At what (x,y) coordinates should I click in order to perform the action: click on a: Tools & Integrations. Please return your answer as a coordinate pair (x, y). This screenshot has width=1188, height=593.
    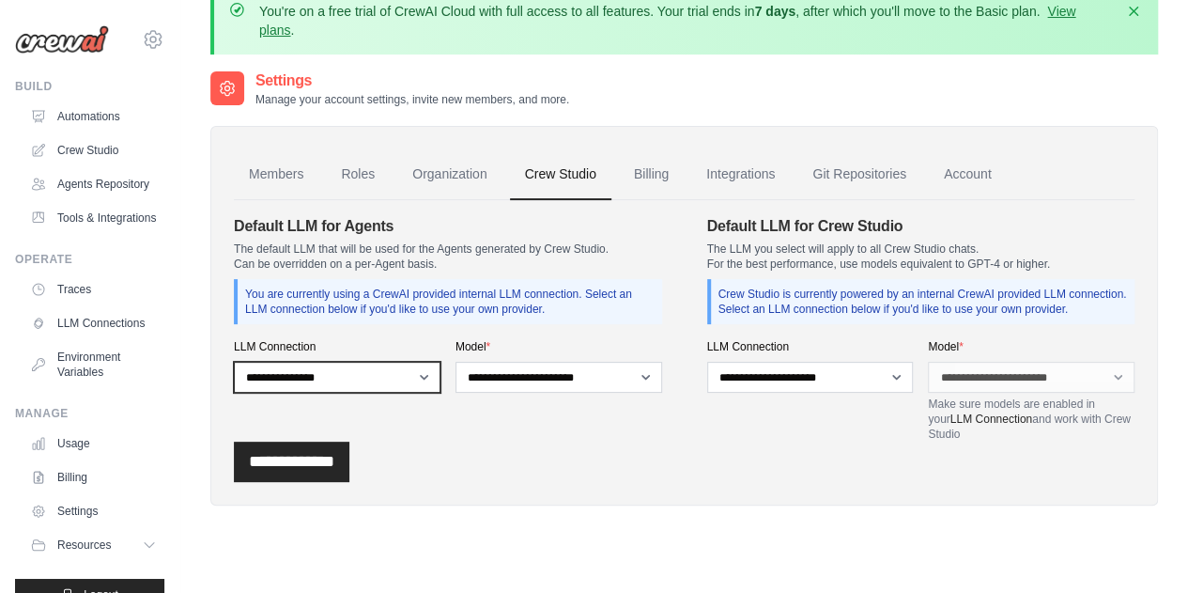
    Looking at the image, I should click on (93, 218).